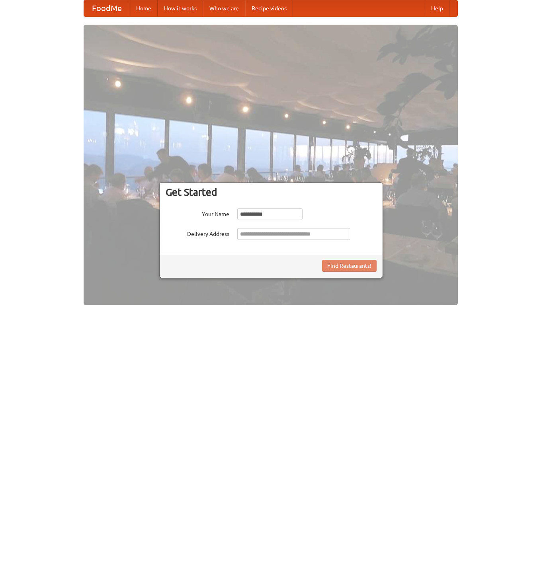 The image size is (541, 563). What do you see at coordinates (271, 192) in the screenshot?
I see `h3: Get Started` at bounding box center [271, 192].